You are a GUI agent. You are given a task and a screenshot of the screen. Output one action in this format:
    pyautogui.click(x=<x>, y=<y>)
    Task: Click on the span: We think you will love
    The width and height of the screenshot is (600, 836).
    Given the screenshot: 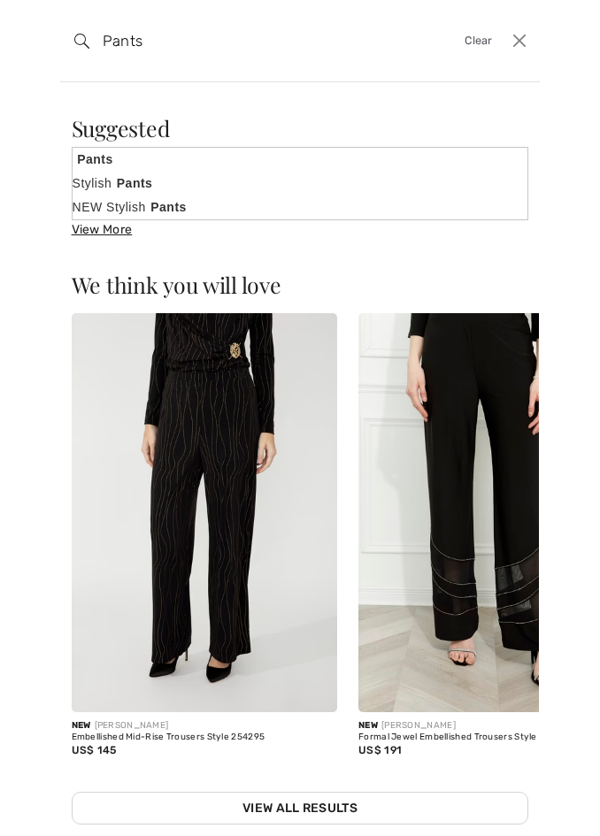 What is the action you would take?
    pyautogui.click(x=176, y=284)
    